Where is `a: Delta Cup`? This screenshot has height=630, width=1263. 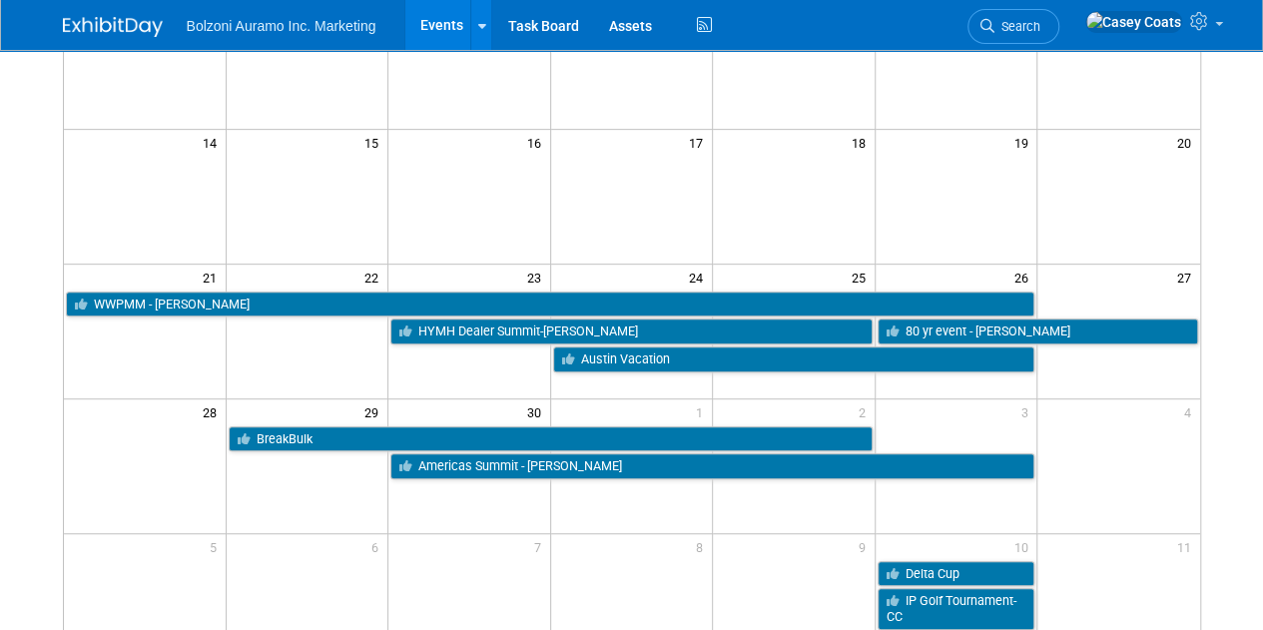
a: Delta Cup is located at coordinates (956, 574).